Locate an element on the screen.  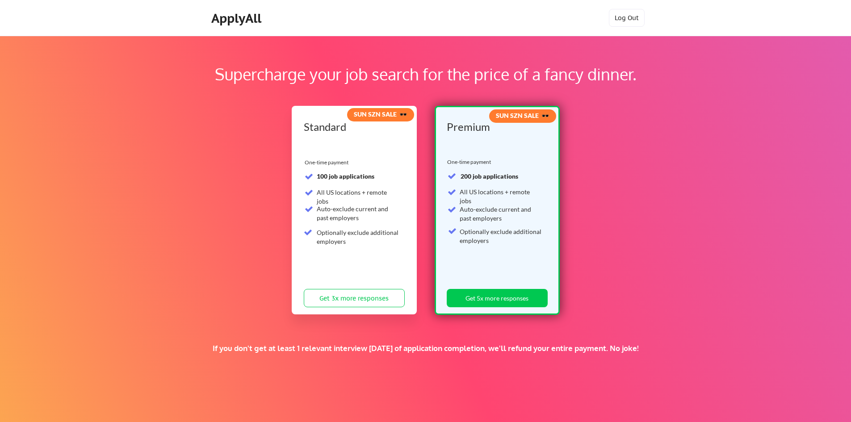
button: Get 3x more responses is located at coordinates (354, 298).